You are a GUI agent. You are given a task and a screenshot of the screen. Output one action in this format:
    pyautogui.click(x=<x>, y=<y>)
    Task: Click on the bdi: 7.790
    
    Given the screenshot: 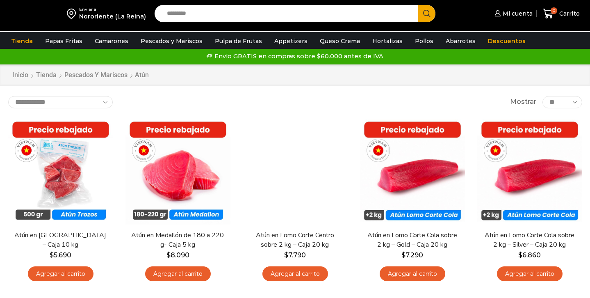 What is the action you would take?
    pyautogui.click(x=295, y=255)
    